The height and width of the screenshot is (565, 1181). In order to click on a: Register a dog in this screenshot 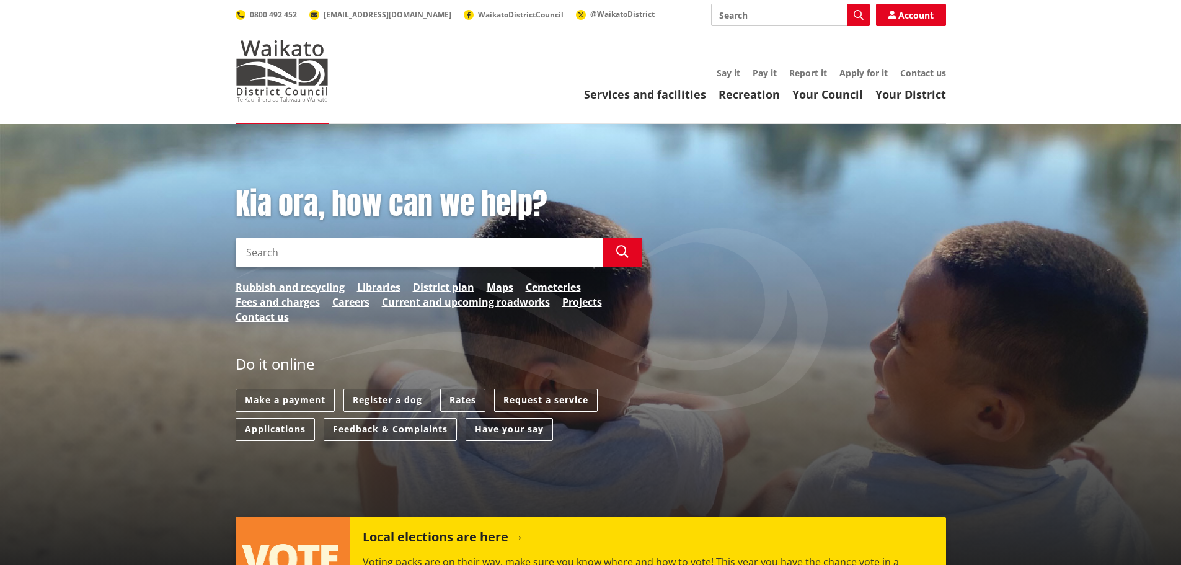, I will do `click(387, 400)`.